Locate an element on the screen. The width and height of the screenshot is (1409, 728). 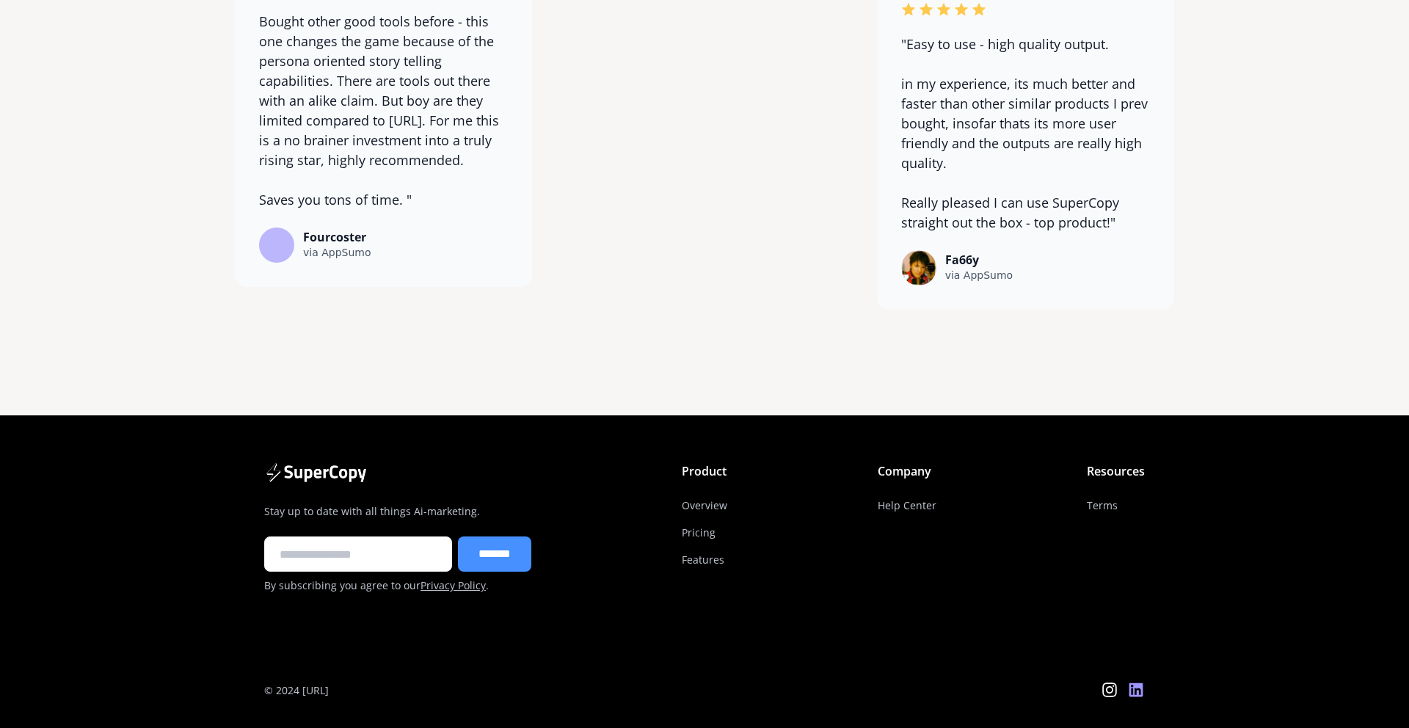
div: "Easy to use - high quality output. in my experience, its much better and faster than other simil... is located at coordinates (1025, 134).